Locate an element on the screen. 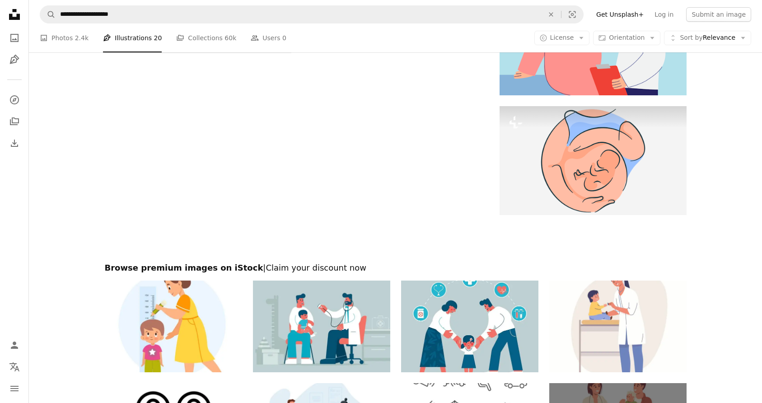 This screenshot has height=403, width=762. button: Visual search is located at coordinates (572, 14).